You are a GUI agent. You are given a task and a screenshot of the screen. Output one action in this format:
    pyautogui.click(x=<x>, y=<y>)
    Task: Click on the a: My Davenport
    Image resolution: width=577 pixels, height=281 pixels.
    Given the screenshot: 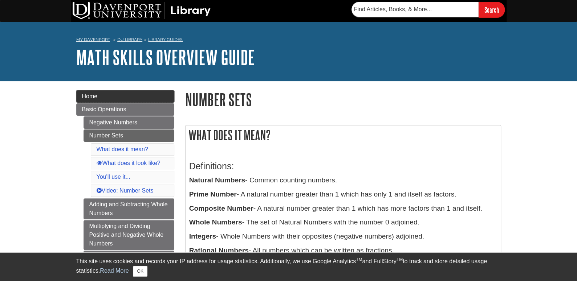 What is the action you would take?
    pyautogui.click(x=93, y=40)
    